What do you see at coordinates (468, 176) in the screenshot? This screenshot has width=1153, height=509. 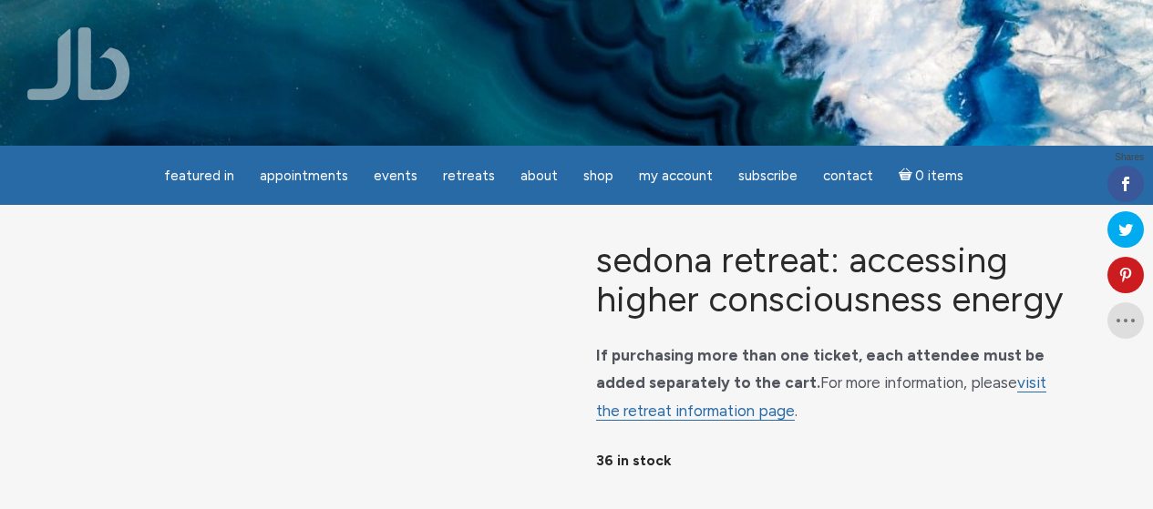 I see `a: Retreats` at bounding box center [468, 176].